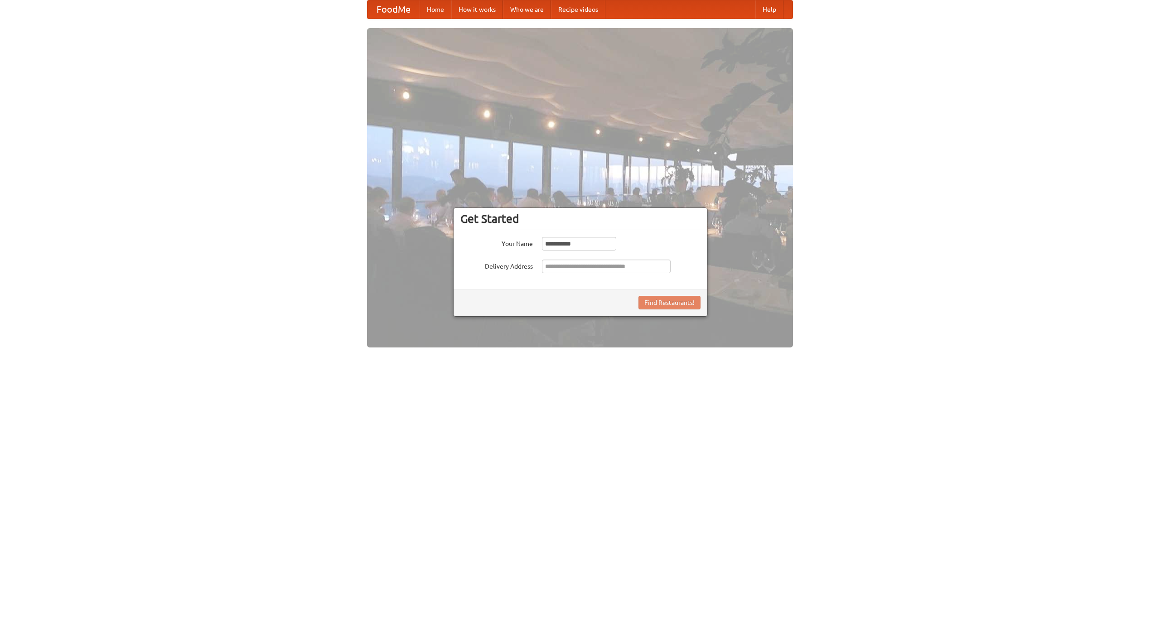  What do you see at coordinates (578, 10) in the screenshot?
I see `a: Recipe videos` at bounding box center [578, 10].